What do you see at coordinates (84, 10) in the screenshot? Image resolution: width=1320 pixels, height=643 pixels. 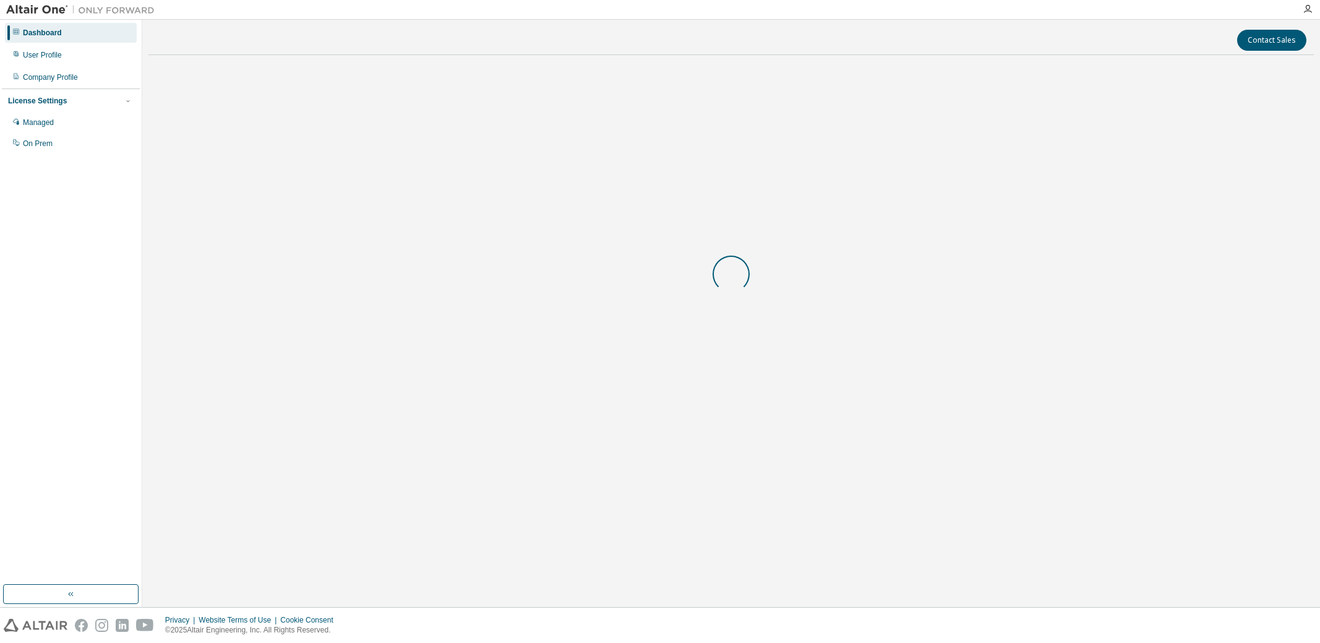 I see `img: Altair One` at bounding box center [84, 10].